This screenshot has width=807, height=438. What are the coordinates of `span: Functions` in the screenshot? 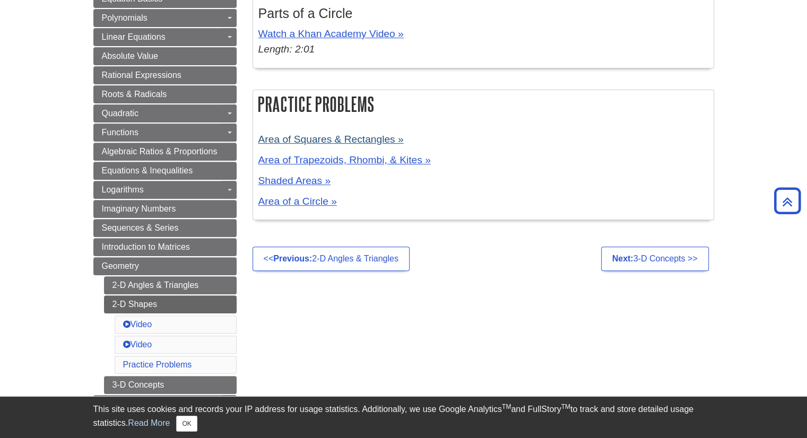 It's located at (120, 132).